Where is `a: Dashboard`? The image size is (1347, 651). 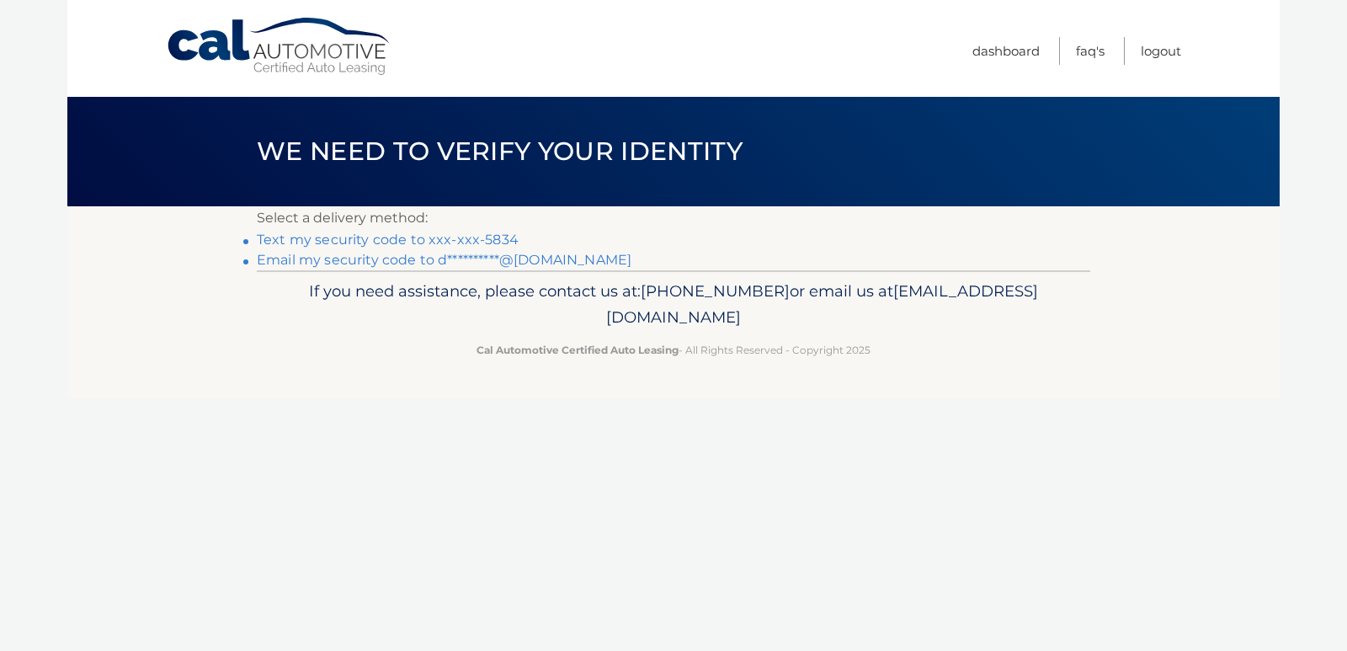 a: Dashboard is located at coordinates (1006, 51).